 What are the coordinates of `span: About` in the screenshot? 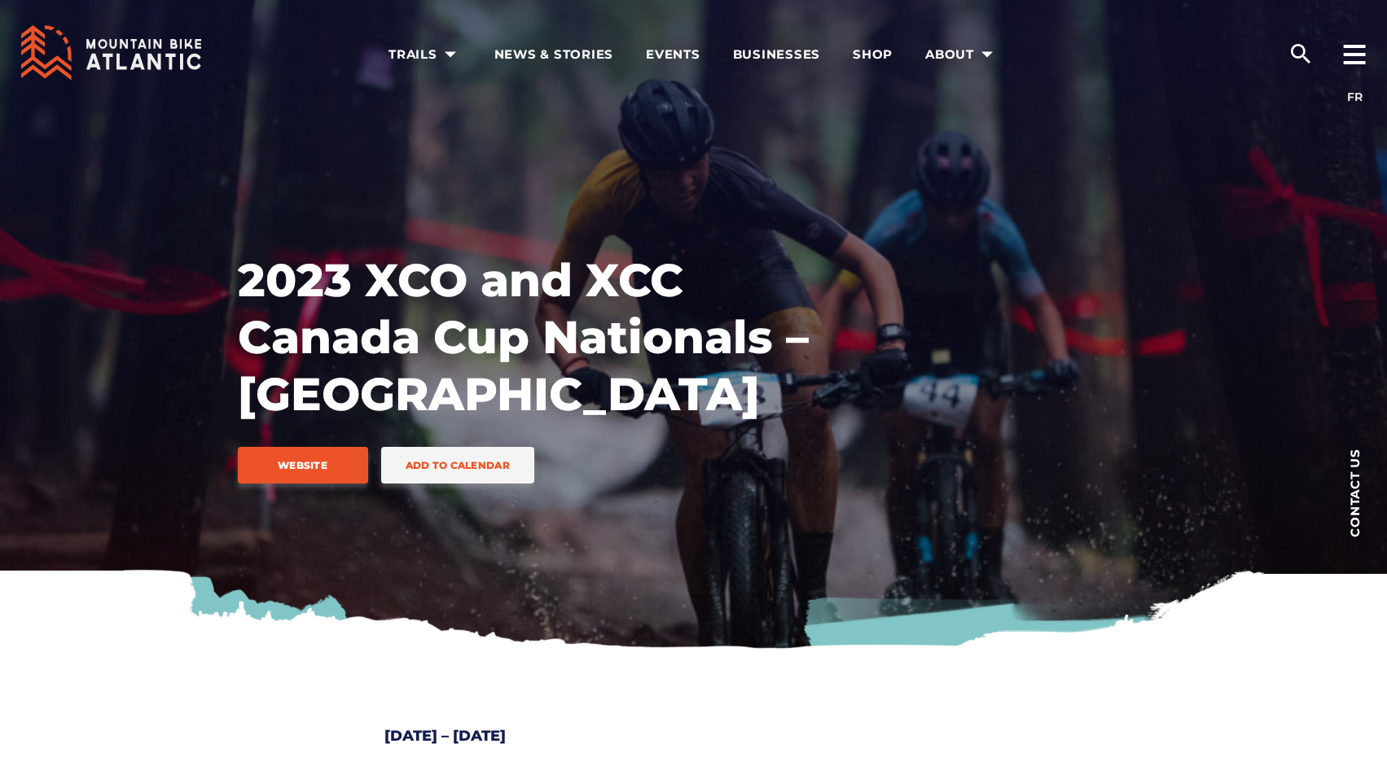 It's located at (962, 55).